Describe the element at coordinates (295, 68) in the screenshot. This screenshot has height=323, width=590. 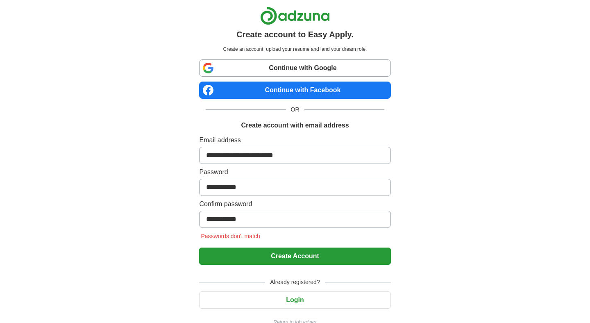
I see `a: Continue with Google` at that location.